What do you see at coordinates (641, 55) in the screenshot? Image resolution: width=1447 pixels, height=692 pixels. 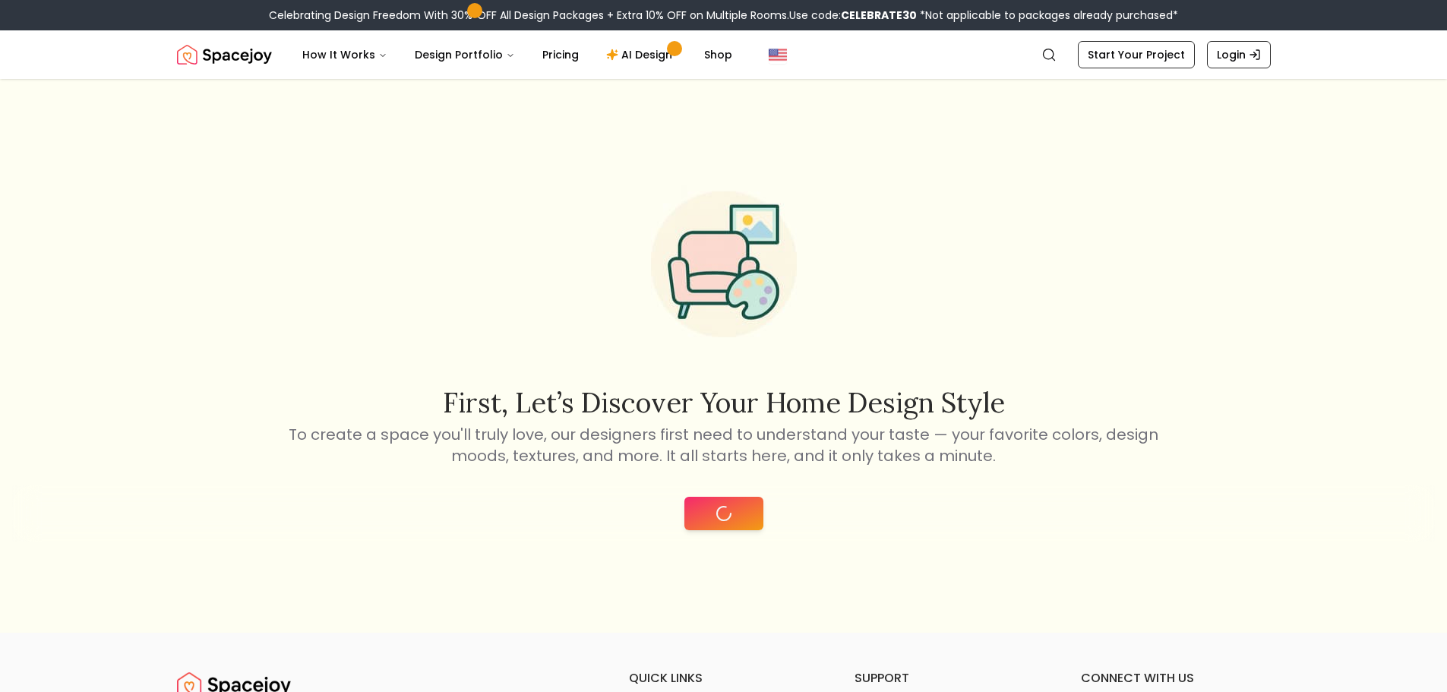 I see `a: AI Design` at bounding box center [641, 55].